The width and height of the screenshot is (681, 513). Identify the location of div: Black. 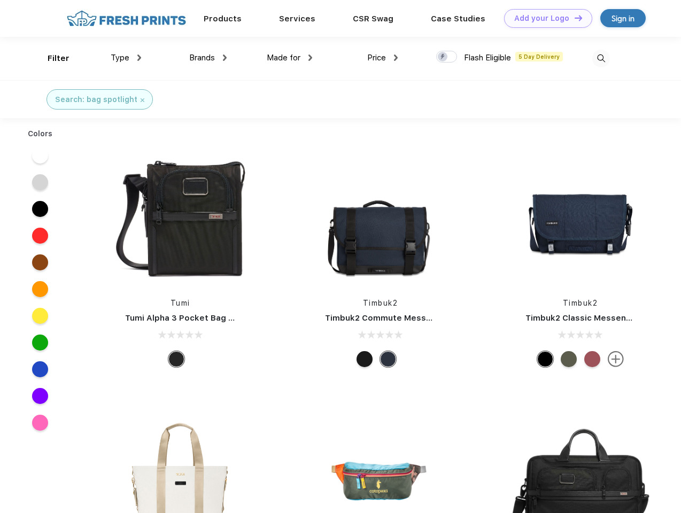
(176, 359).